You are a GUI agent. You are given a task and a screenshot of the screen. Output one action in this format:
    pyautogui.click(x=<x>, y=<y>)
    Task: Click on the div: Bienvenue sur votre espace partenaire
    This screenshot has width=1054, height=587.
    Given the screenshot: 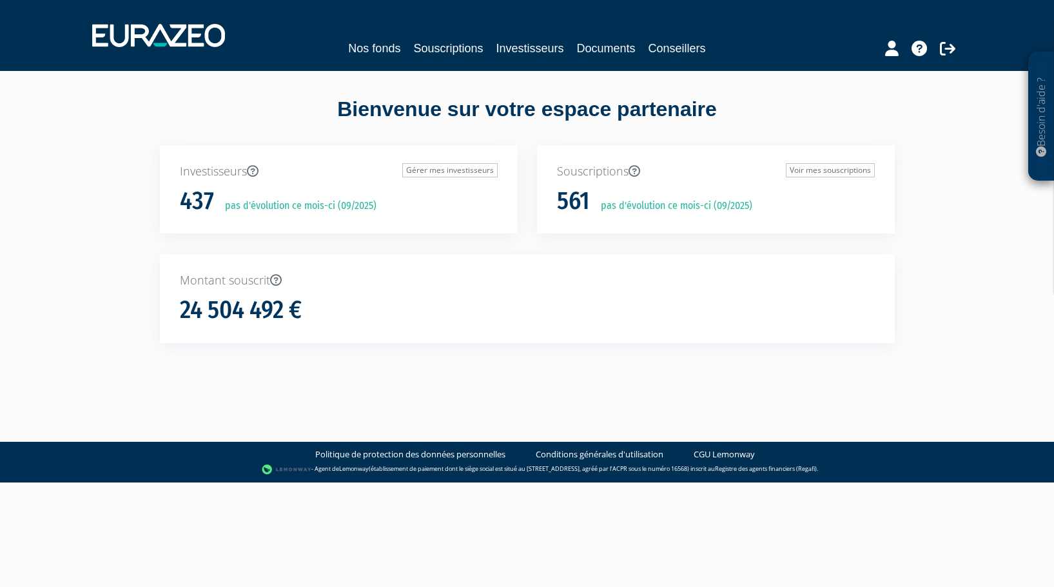 What is the action you would take?
    pyautogui.click(x=527, y=120)
    